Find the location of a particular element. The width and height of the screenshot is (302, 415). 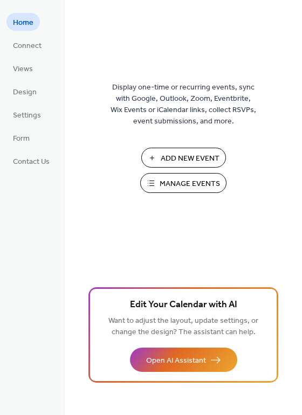

a: Settings is located at coordinates (27, 114).